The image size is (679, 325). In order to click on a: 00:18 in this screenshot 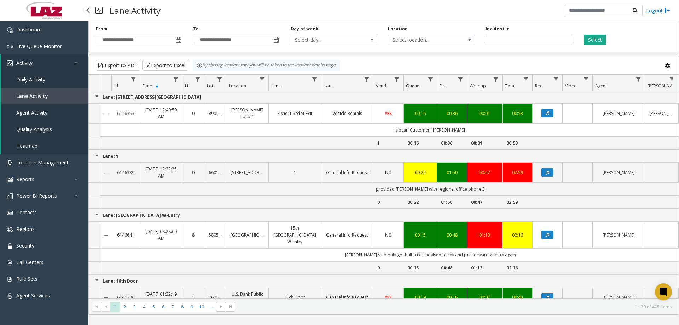, I will do `click(452, 297)`.